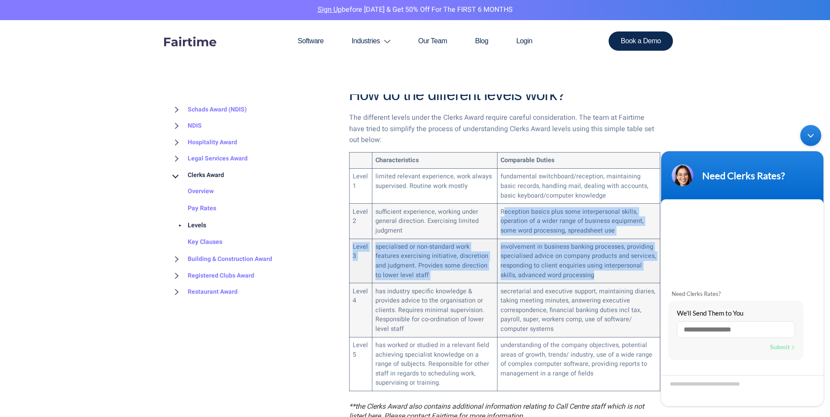 This screenshot has width=830, height=417. What do you see at coordinates (221, 260) in the screenshot?
I see `a: Building & Construction Award` at bounding box center [221, 260].